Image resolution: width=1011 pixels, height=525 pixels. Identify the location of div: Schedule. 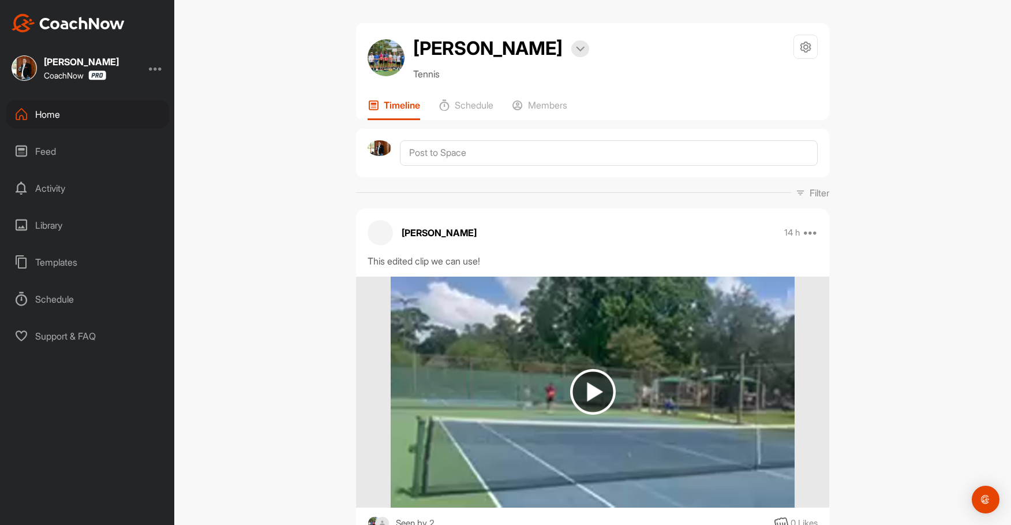
(88, 299).